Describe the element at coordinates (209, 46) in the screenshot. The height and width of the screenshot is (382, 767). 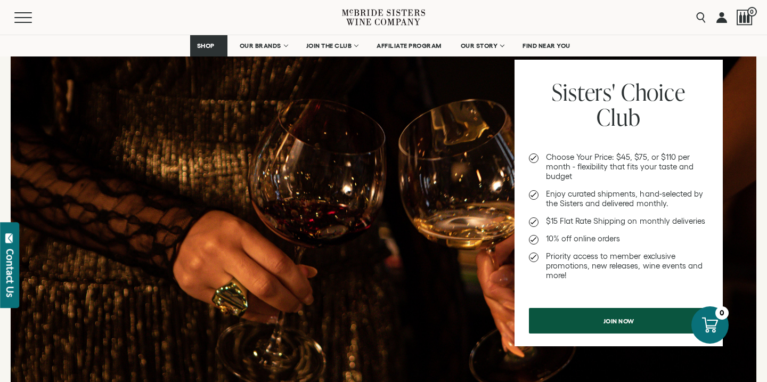
I see `a: SHOP` at that location.